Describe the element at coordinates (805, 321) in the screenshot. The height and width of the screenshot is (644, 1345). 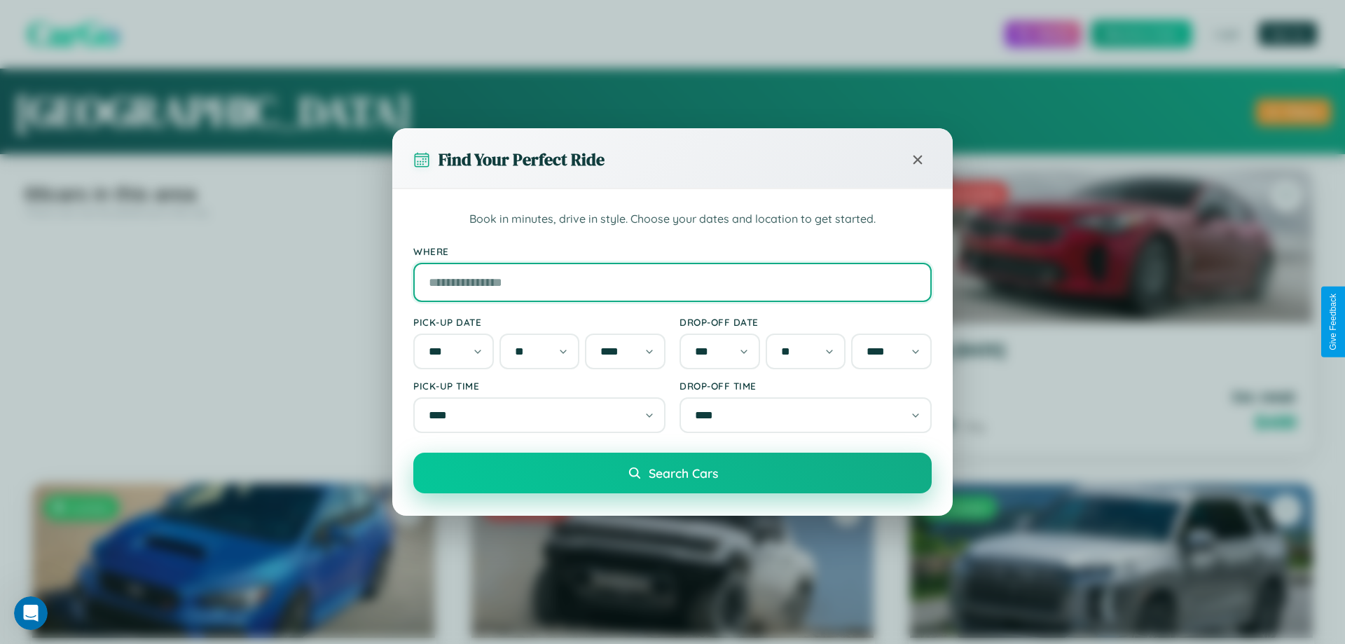
I see `label: Drop-off Date` at that location.